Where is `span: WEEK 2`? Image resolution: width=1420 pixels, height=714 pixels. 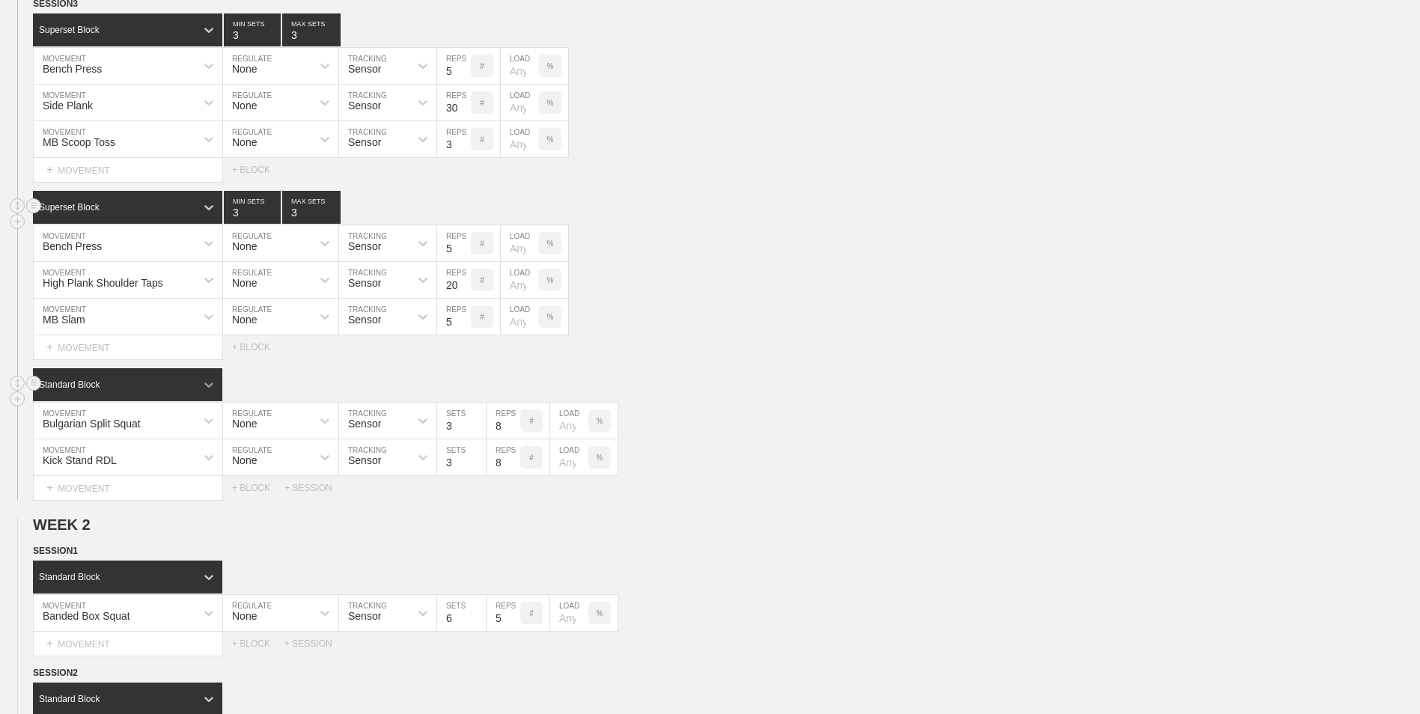
span: WEEK 2 is located at coordinates (61, 525).